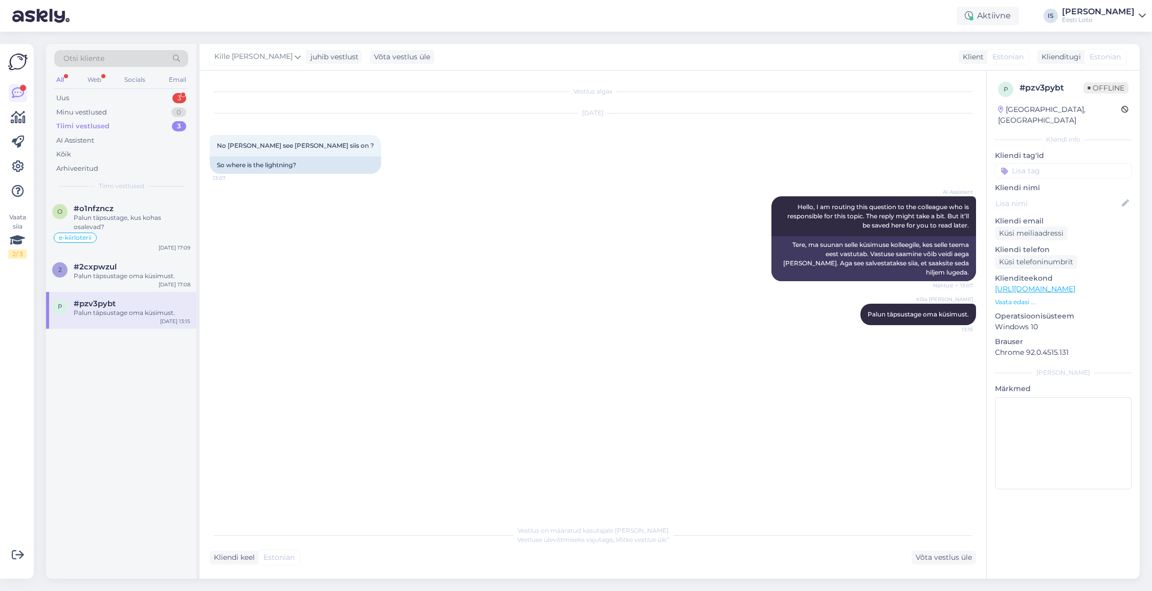 This screenshot has width=1152, height=591. I want to click on span: #2cxpwzul, so click(95, 267).